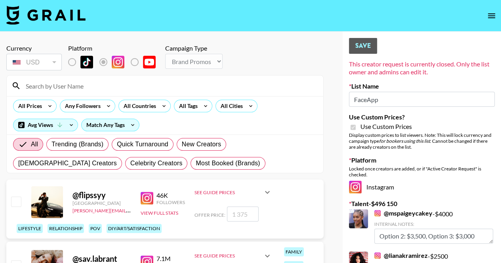 The width and height of the screenshot is (501, 263). I want to click on span: Trending (Brands), so click(77, 144).